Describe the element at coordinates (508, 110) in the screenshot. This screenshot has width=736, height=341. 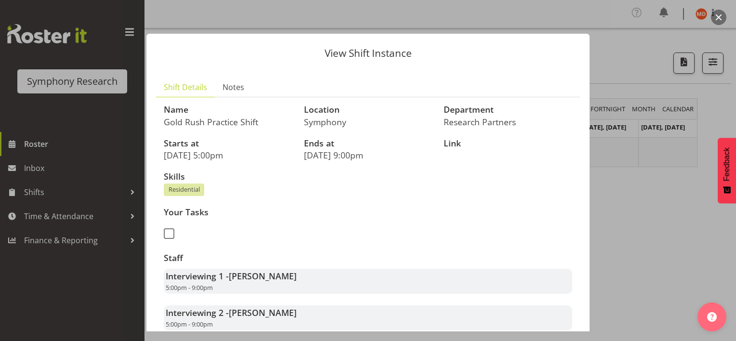
I see `h3: Department` at that location.